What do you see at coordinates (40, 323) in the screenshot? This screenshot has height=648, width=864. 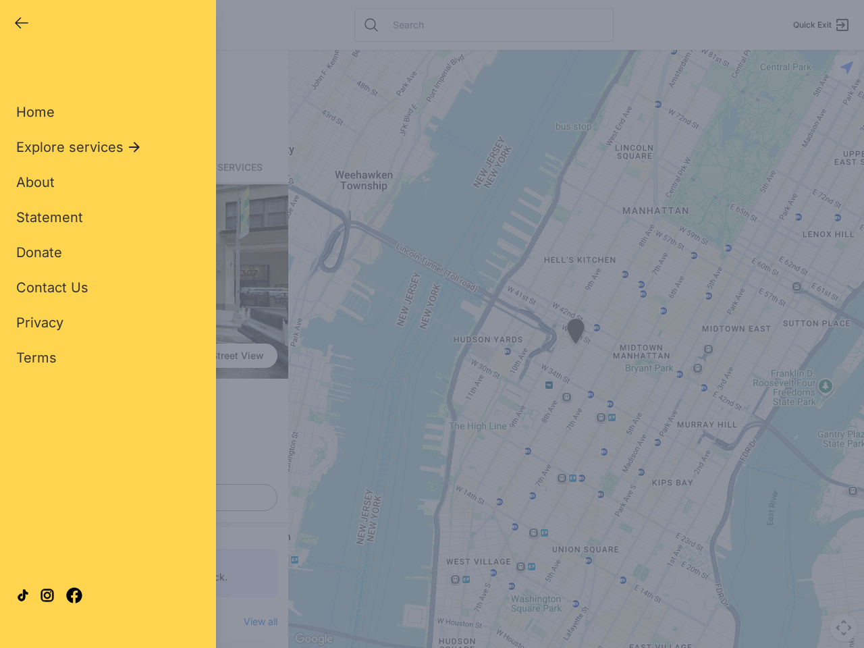 I see `a: Privacy` at bounding box center [40, 323].